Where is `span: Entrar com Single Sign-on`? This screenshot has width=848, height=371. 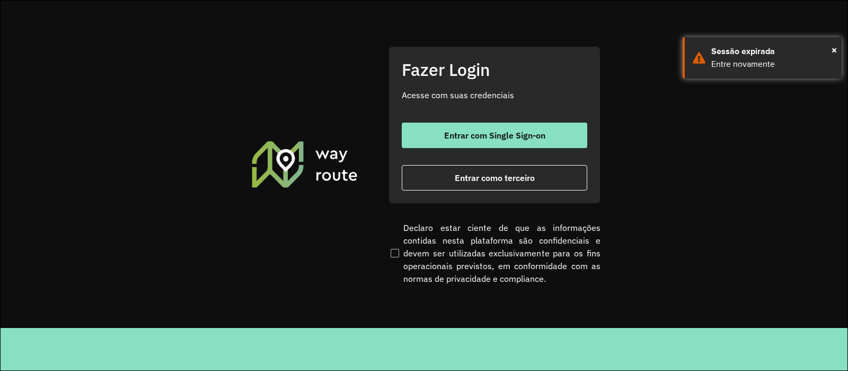
span: Entrar com Single Sign-on is located at coordinates (495, 135).